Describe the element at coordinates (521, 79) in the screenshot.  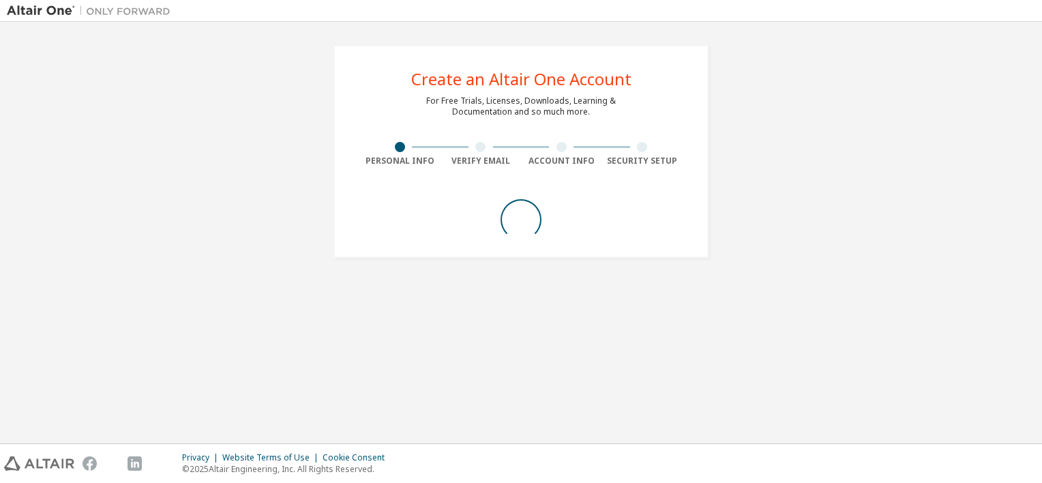
I see `div: Create an Altair One Account` at that location.